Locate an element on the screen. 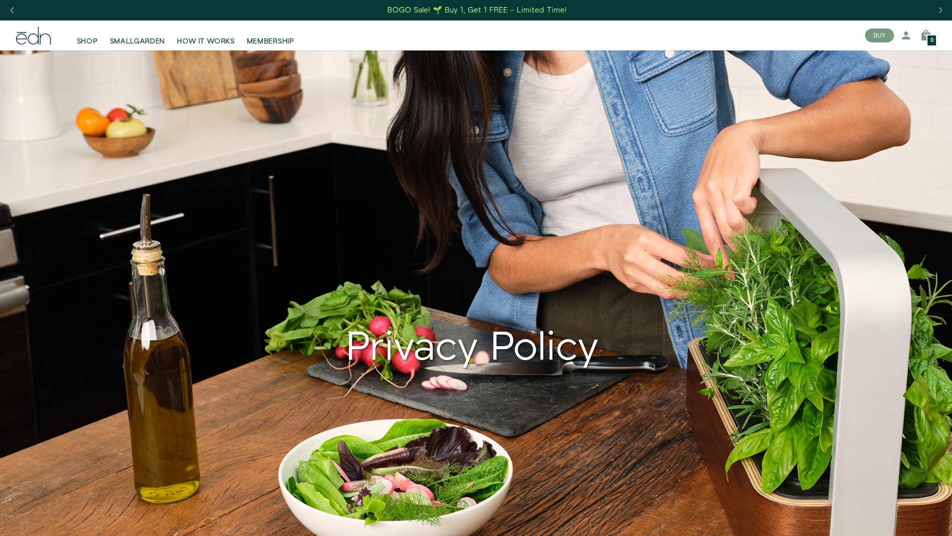  span: 0 is located at coordinates (932, 40).